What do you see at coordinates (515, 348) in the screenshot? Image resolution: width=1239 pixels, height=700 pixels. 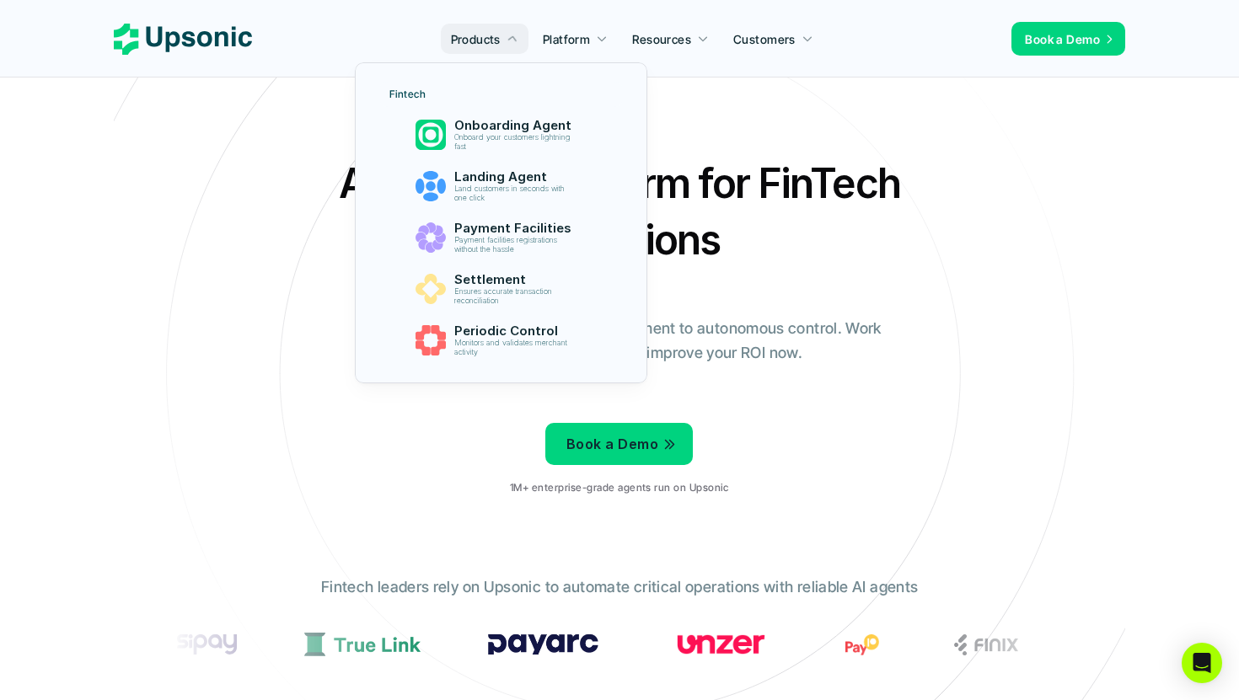 I see `p: Monitors and validates merchant activity` at bounding box center [515, 348].